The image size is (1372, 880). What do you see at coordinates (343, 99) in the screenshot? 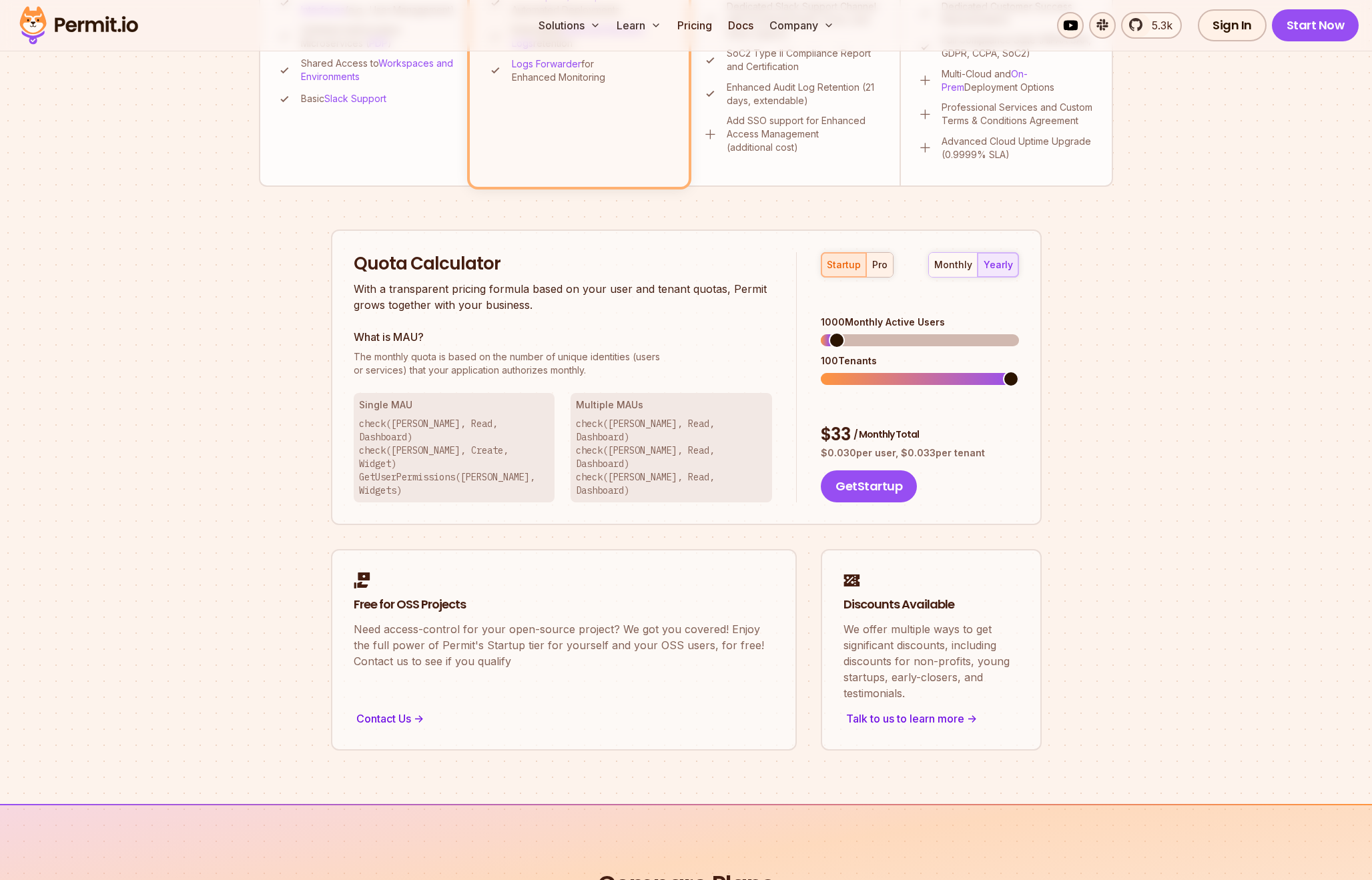
I see `p: Basic` at bounding box center [343, 99].